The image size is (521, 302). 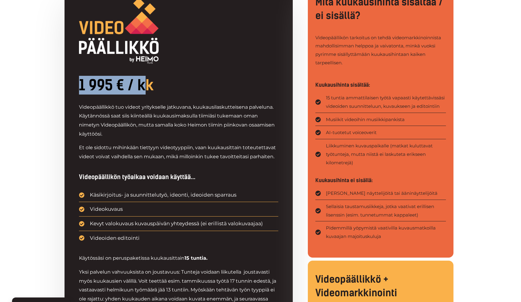 What do you see at coordinates (381, 286) in the screenshot?
I see `h3: Videopäällikkö + Videomarkkinointi` at bounding box center [381, 286].